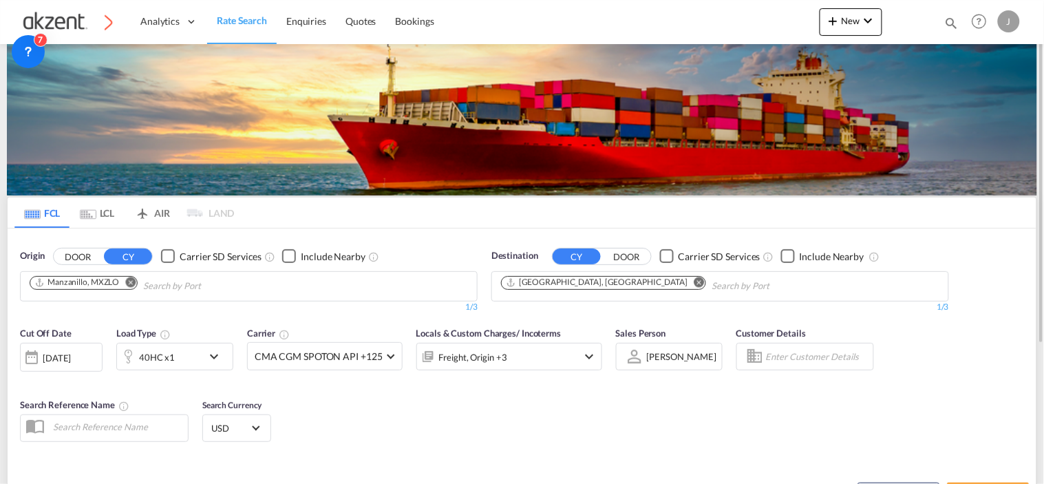  Describe the element at coordinates (74, 405) in the screenshot. I see `span: Search Reference Name` at that location.